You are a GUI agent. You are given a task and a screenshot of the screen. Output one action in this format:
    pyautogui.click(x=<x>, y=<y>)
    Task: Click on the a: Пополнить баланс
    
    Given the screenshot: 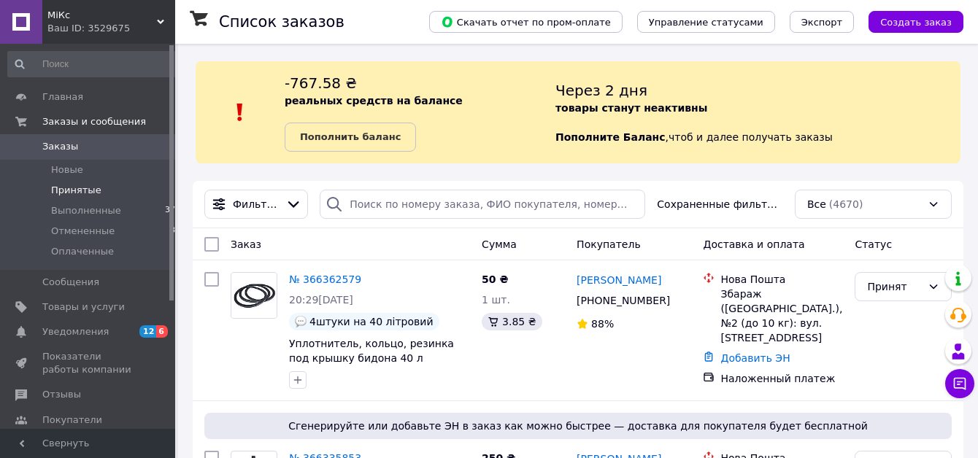 What is the action you would take?
    pyautogui.click(x=350, y=137)
    